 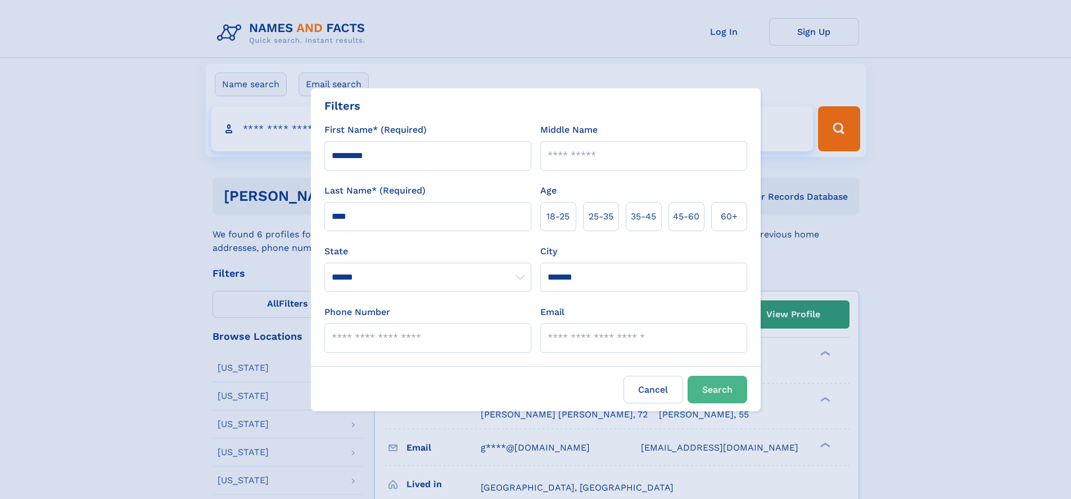 I want to click on label: First Name* (Required), so click(x=376, y=130).